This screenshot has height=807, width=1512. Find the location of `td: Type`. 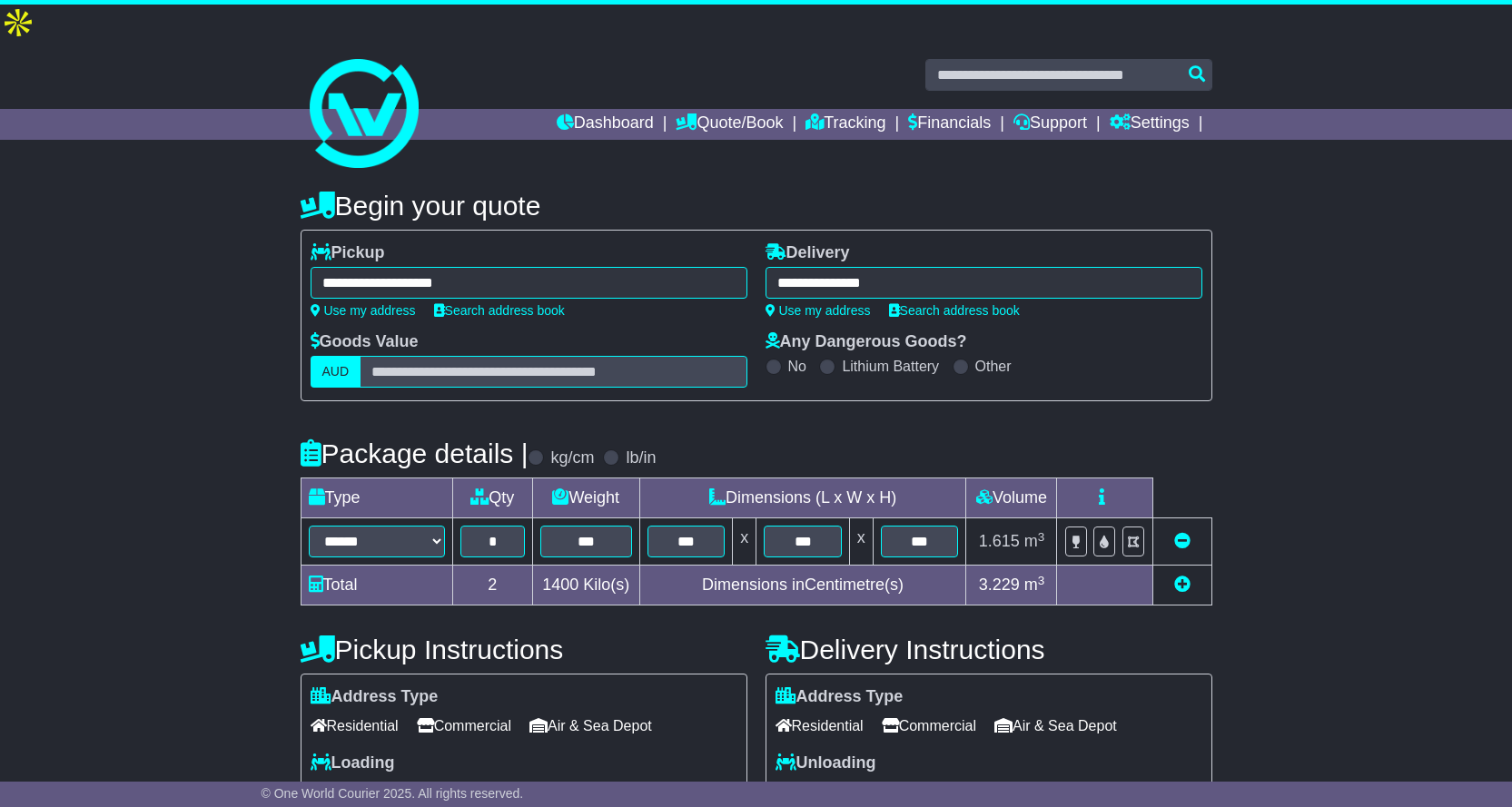

td: Type is located at coordinates (376, 498).